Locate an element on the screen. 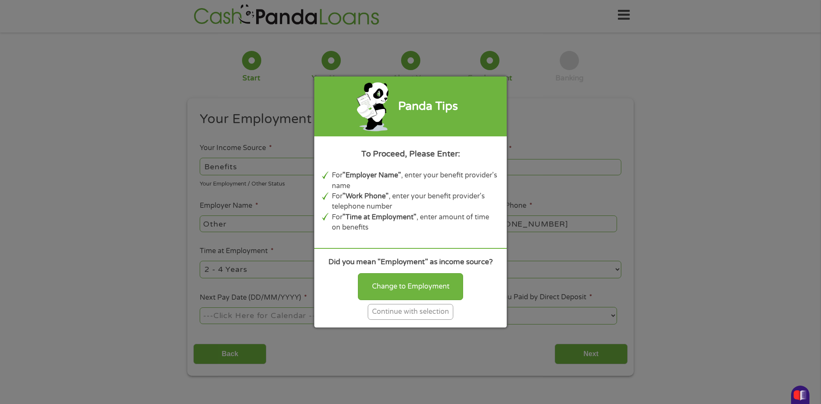  div: Panda Tips is located at coordinates (428, 106).